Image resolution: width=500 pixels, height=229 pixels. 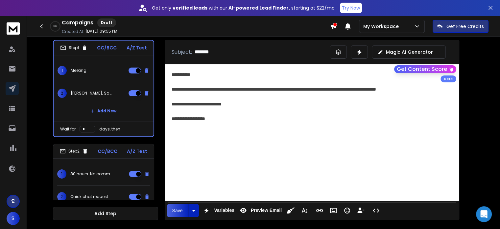 I want to click on p: Get only with our starting at $22/mo, so click(x=243, y=8).